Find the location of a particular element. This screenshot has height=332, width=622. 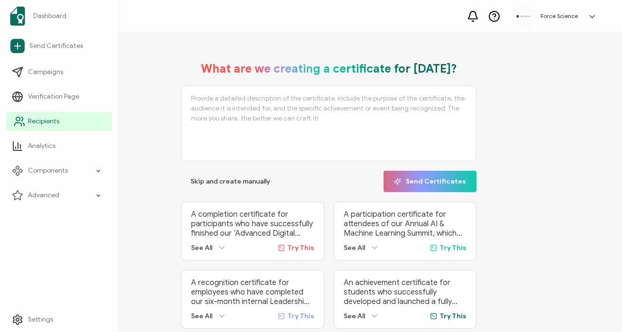

h5: Force Science is located at coordinates (559, 16).